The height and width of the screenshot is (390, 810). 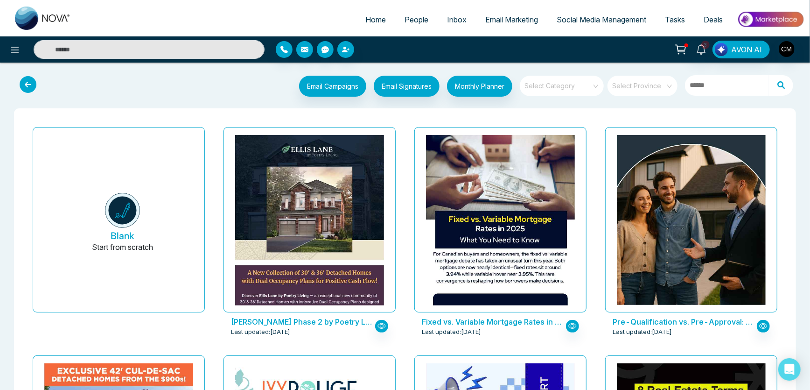 I want to click on span: AVON AI, so click(x=747, y=49).